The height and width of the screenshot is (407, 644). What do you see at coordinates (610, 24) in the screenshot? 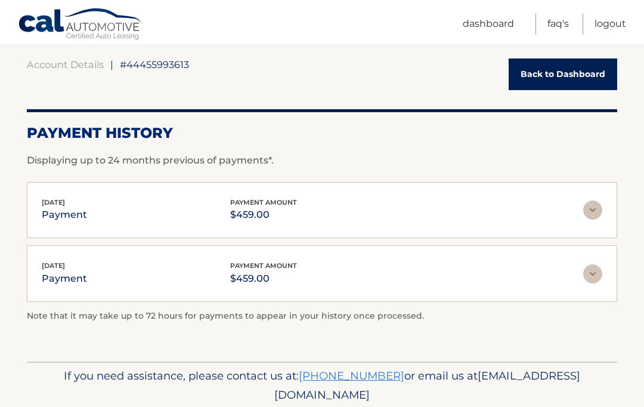
I see `a: Logout` at bounding box center [610, 24].